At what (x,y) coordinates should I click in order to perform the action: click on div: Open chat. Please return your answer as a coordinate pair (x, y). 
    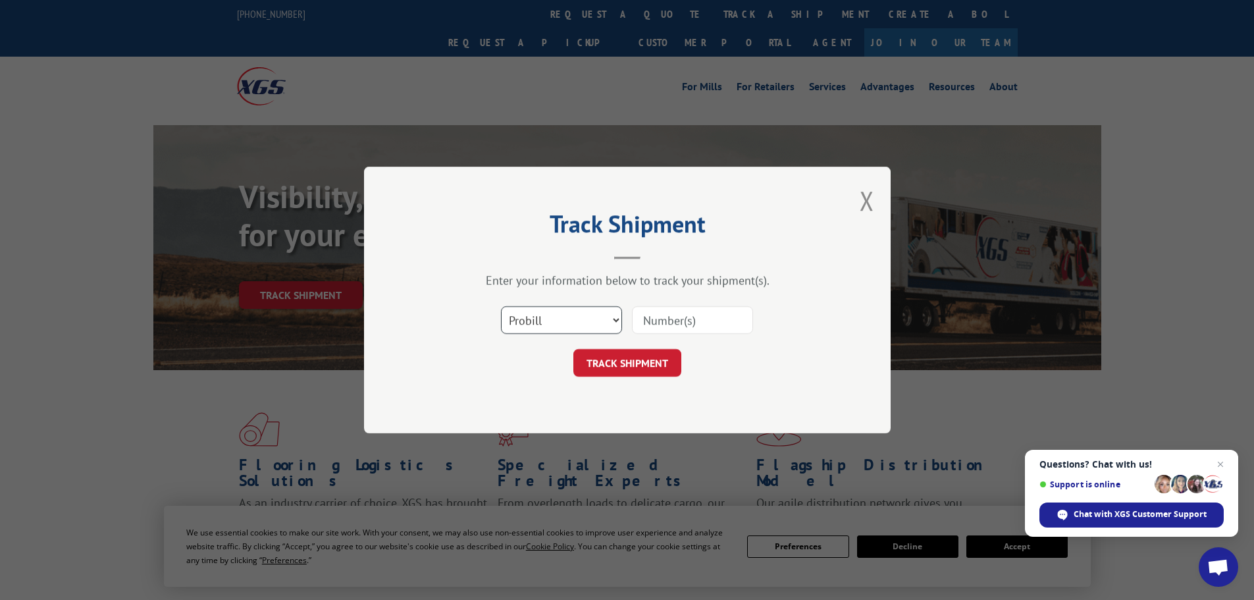
    Looking at the image, I should click on (1218, 567).